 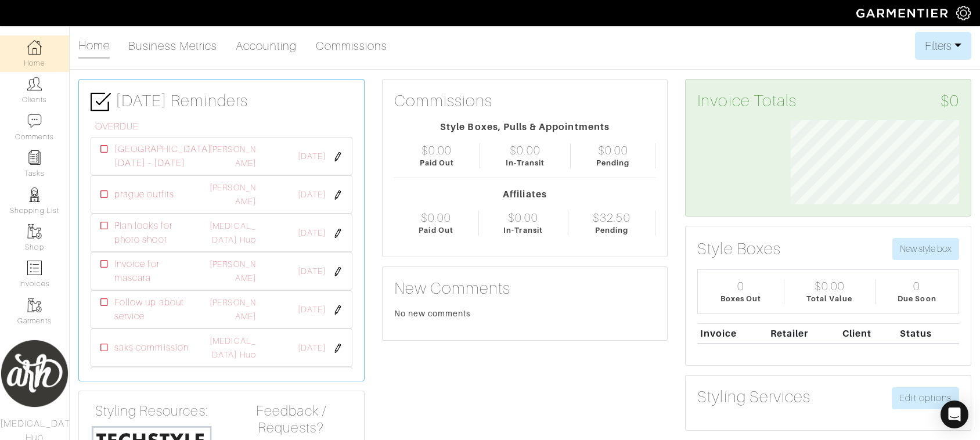 What do you see at coordinates (612, 218) in the screenshot?
I see `div: $32.50` at bounding box center [612, 218].